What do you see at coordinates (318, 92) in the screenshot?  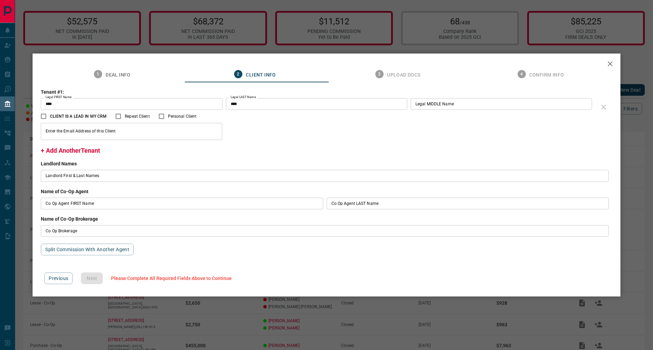 I see `h3: Tenant #1:` at bounding box center [318, 92].